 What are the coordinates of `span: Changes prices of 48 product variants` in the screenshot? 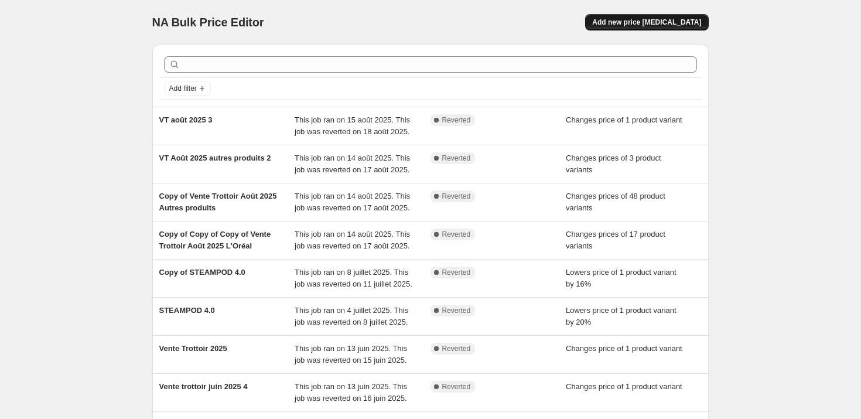 It's located at (616, 201).